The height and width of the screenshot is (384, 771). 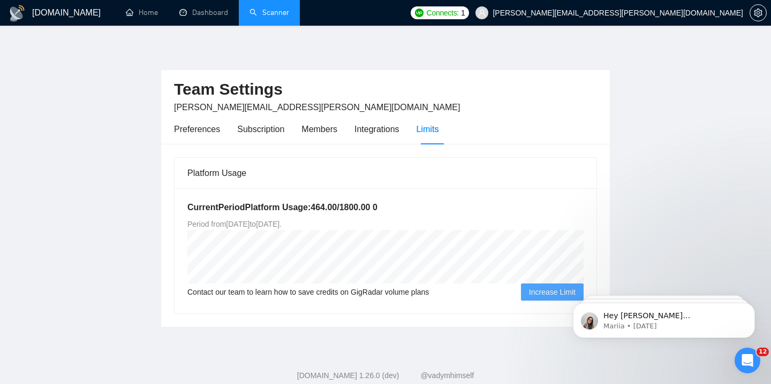 What do you see at coordinates (385, 89) in the screenshot?
I see `h2: Team Settings` at bounding box center [385, 89].